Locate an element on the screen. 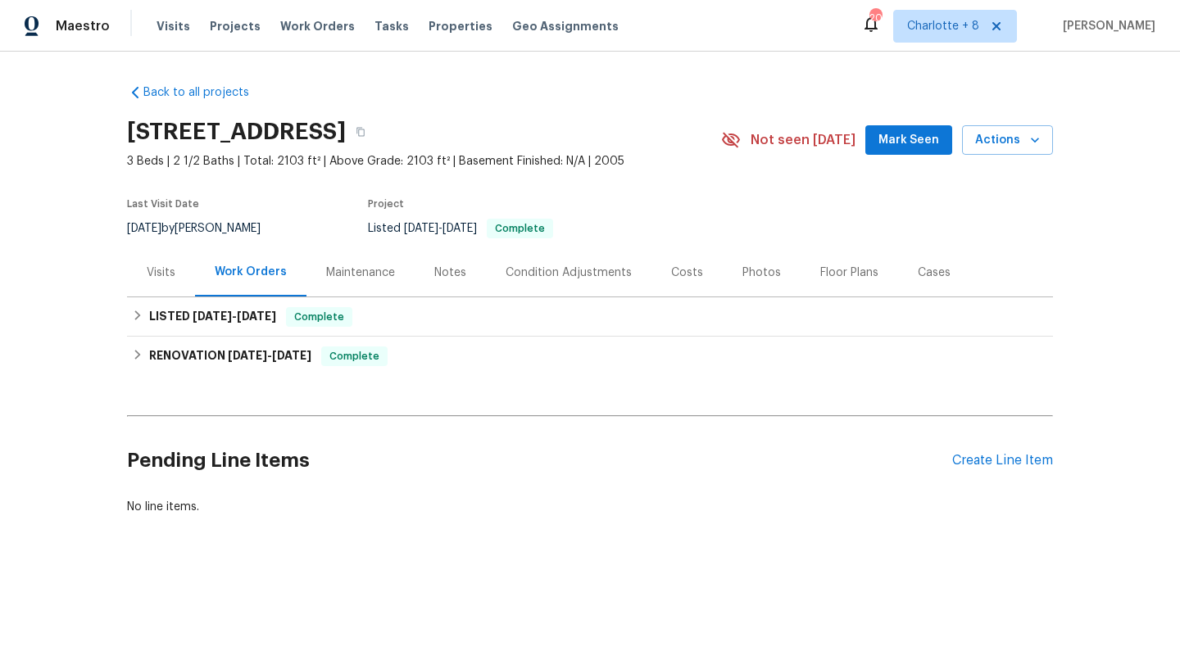  span: Charlotte + 8 is located at coordinates (943, 26).